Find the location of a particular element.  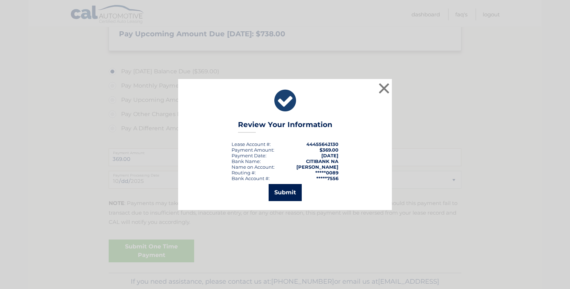

span: Payment Date is located at coordinates (248, 156).